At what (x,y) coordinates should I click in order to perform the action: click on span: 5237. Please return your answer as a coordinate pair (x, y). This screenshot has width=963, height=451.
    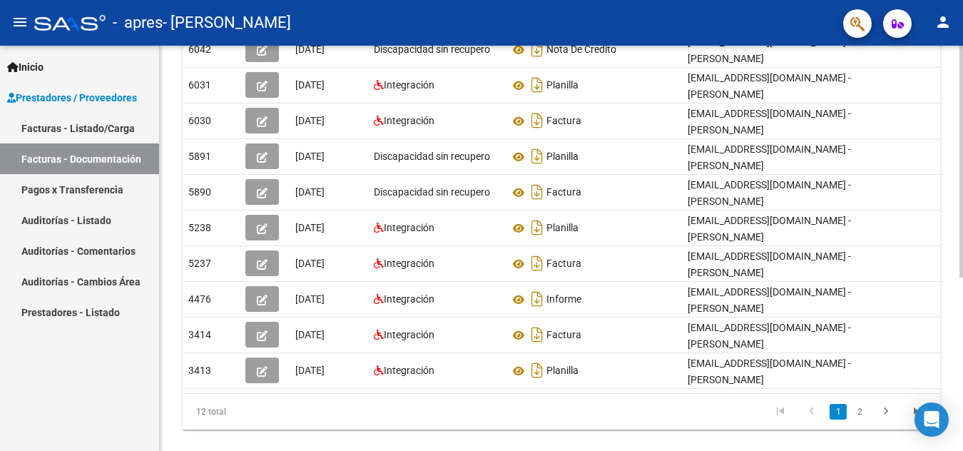
    Looking at the image, I should click on (200, 263).